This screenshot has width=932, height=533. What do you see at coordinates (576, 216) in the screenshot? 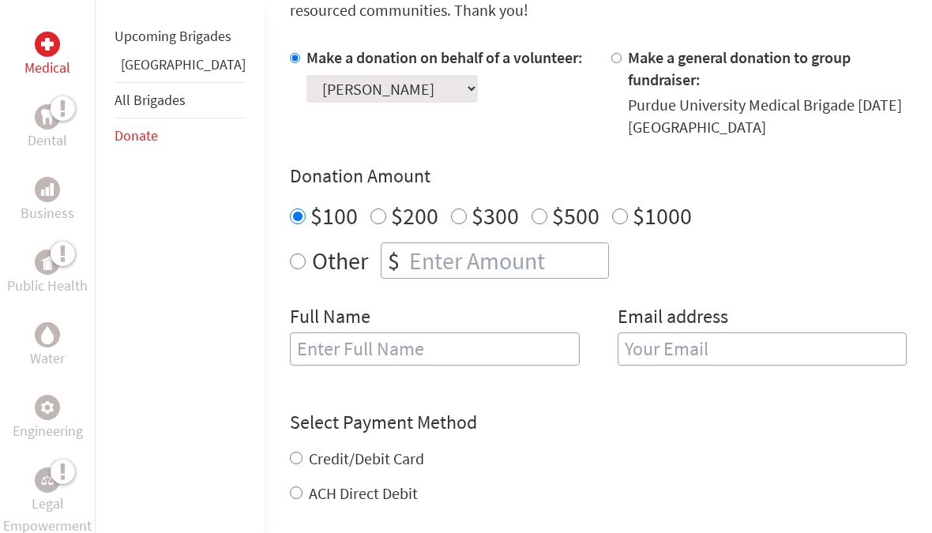
I see `label: $500` at bounding box center [576, 216].